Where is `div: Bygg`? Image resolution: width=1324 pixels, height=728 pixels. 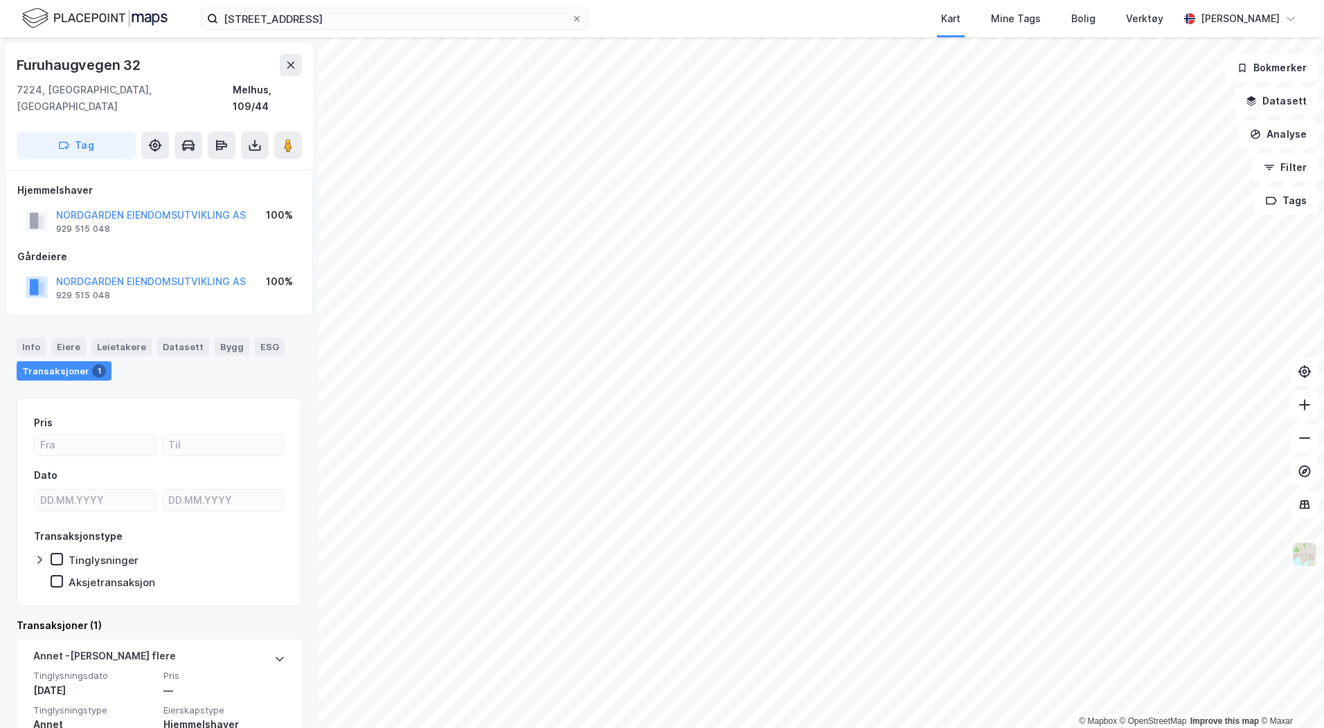
div: Bygg is located at coordinates (232, 347).